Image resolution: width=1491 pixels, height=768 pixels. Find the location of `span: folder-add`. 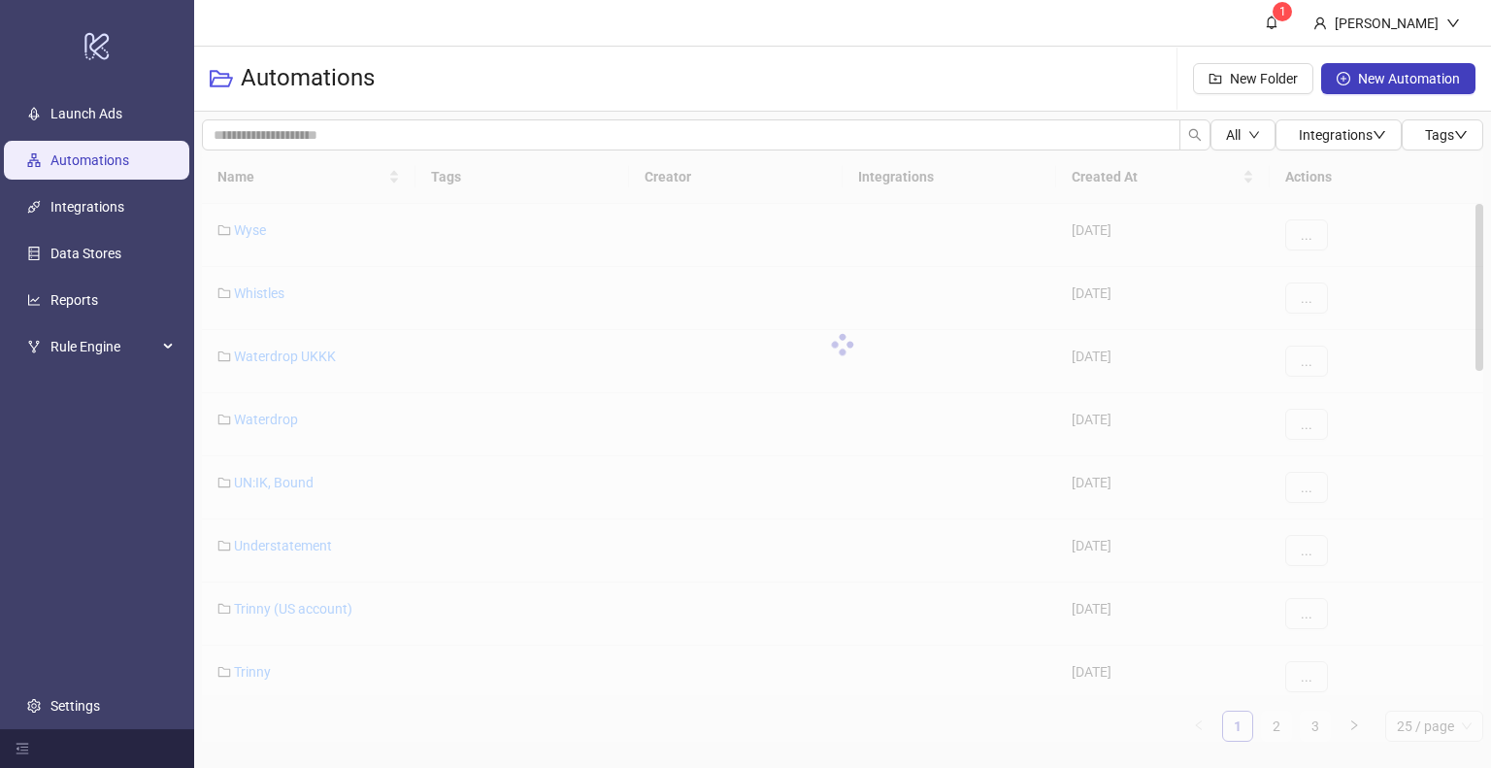

span: folder-add is located at coordinates (1215, 79).